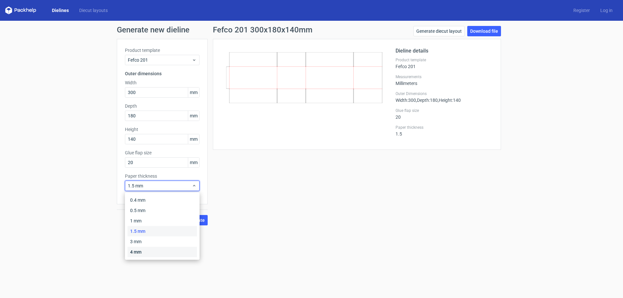 The image size is (623, 298). I want to click on span: Fefco 201, so click(160, 60).